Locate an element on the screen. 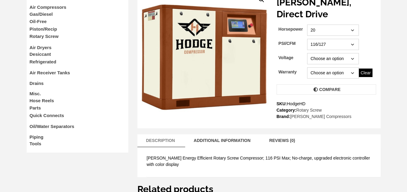 The height and width of the screenshot is (192, 407). a: Description is located at coordinates (161, 140).